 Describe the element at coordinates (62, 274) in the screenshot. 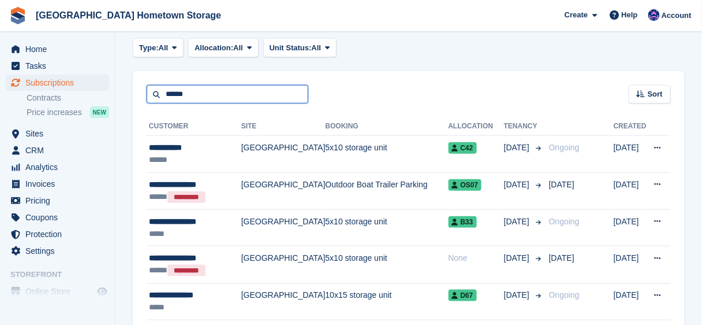

I see `span: Storefront` at that location.